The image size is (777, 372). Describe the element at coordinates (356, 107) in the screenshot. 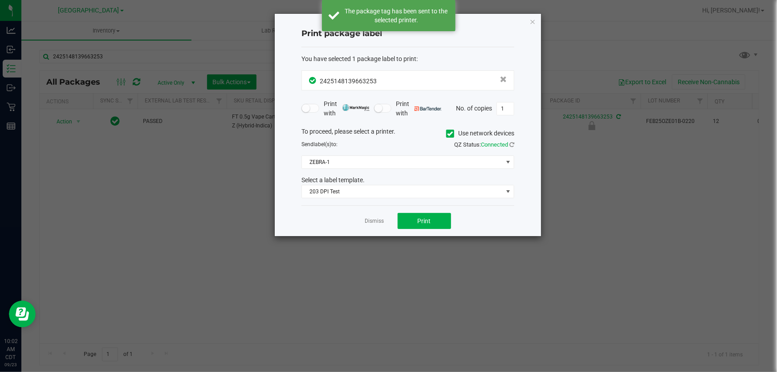

I see `img: mark_magic_cybra.png` at that location.